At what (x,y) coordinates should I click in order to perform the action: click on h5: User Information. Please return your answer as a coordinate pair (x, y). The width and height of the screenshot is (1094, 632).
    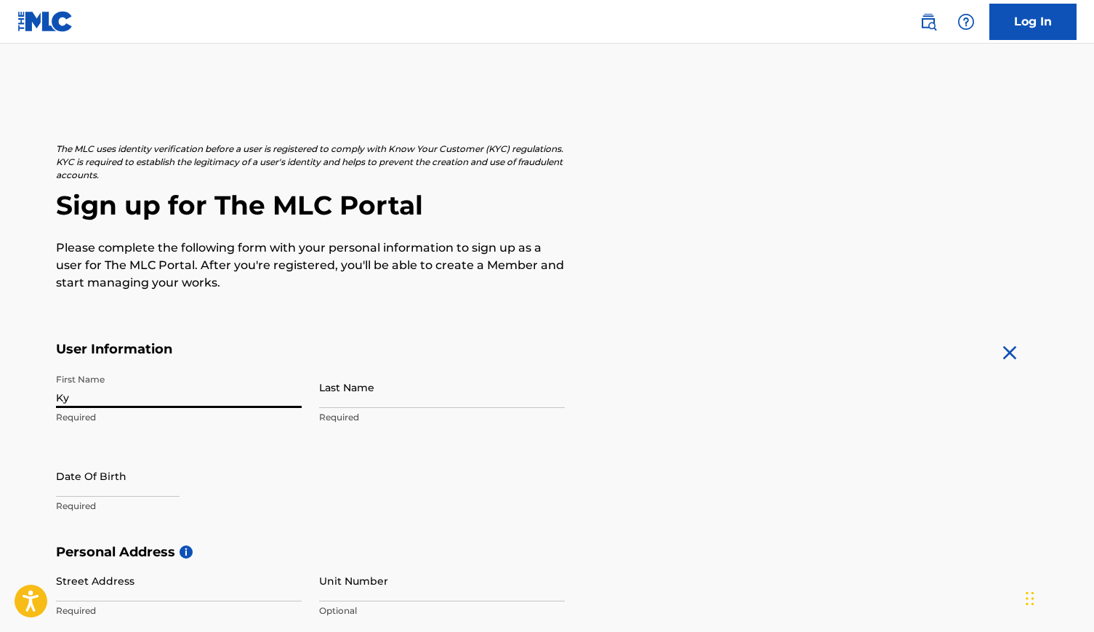
    Looking at the image, I should click on (310, 349).